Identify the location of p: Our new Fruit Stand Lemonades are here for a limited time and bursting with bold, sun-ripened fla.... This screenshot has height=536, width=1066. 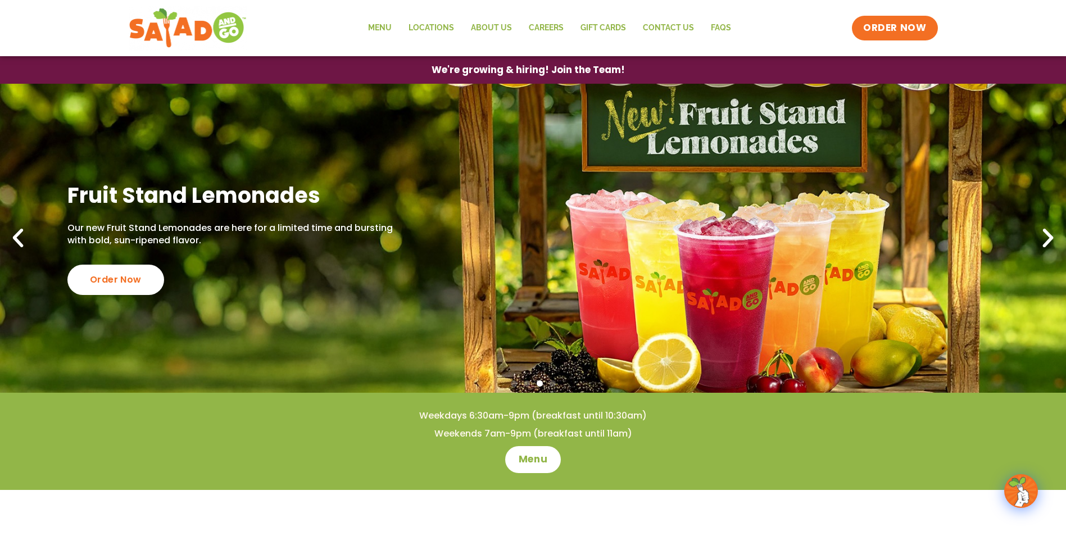
(232, 234).